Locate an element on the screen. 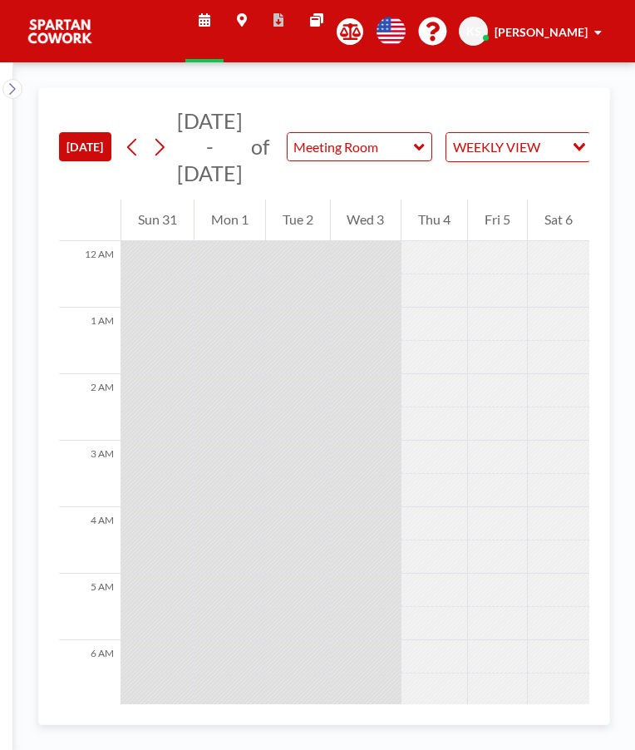  div: Mon 1 is located at coordinates (230, 220).